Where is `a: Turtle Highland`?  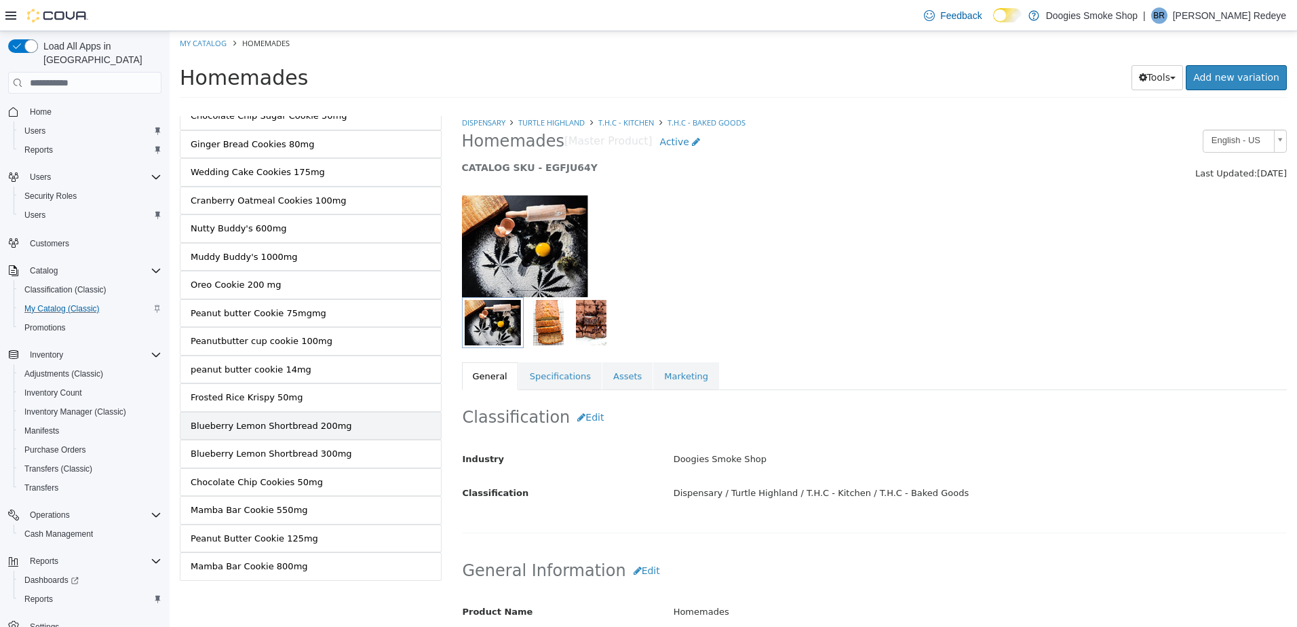
a: Turtle Highland is located at coordinates (382, 91).